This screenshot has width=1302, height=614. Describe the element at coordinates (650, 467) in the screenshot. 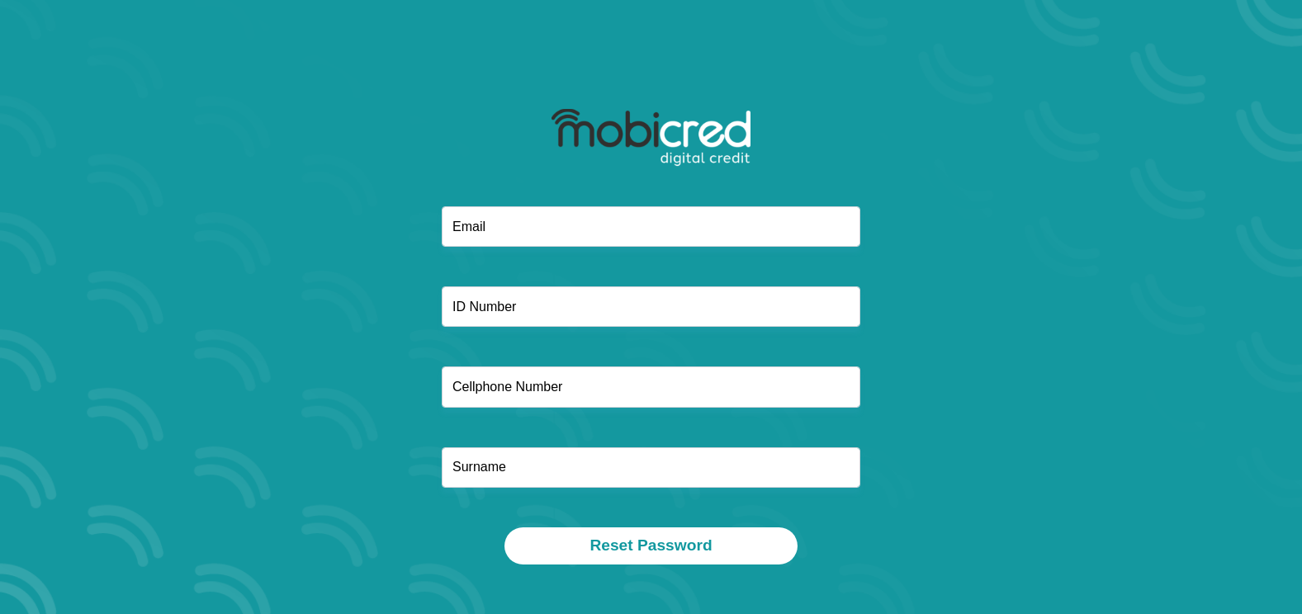

I see `input: Surname` at that location.